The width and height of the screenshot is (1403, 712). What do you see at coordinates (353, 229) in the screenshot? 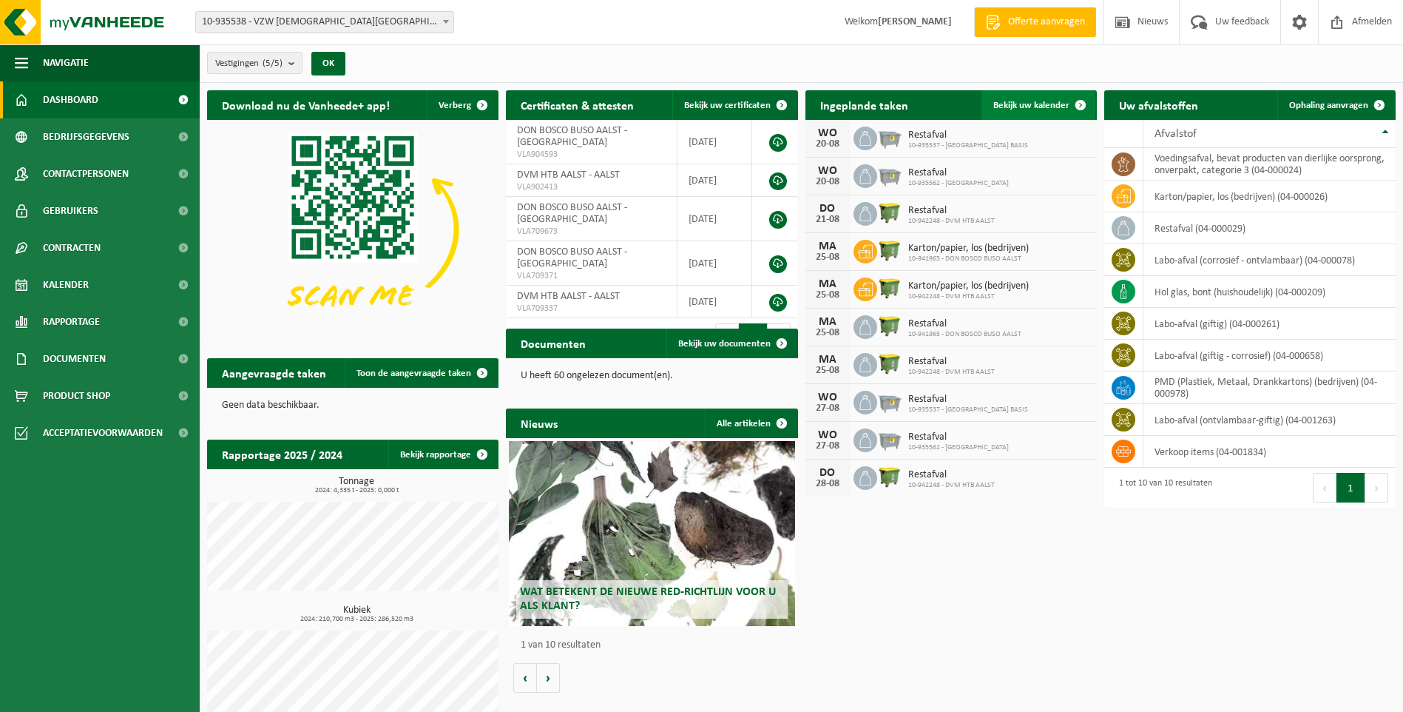
I see `img: Download de VHEPlus App` at bounding box center [353, 229].